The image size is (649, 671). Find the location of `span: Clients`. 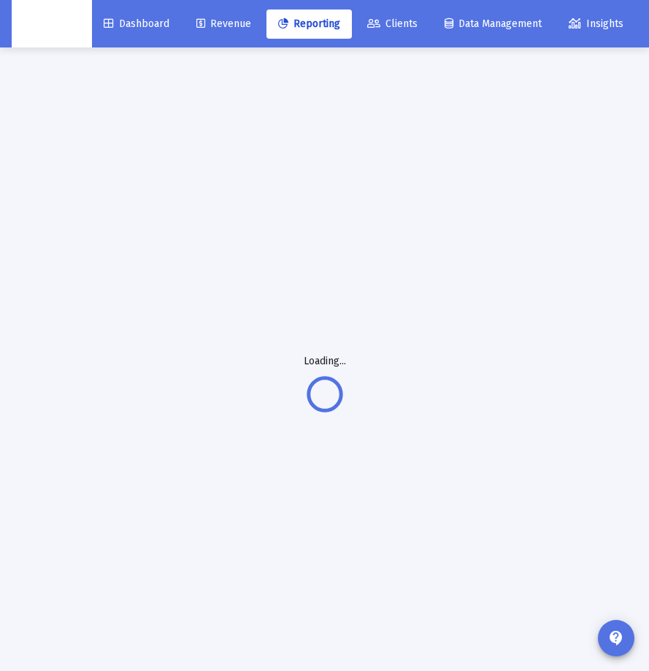

span: Clients is located at coordinates (392, 23).